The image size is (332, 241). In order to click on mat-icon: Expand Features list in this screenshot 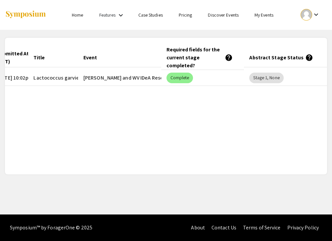, I will do `click(121, 15)`.